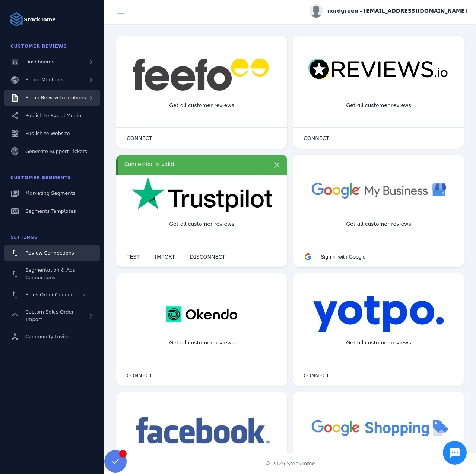 The height and width of the screenshot is (474, 476). Describe the element at coordinates (379, 314) in the screenshot. I see `img: yotpo.png` at that location.